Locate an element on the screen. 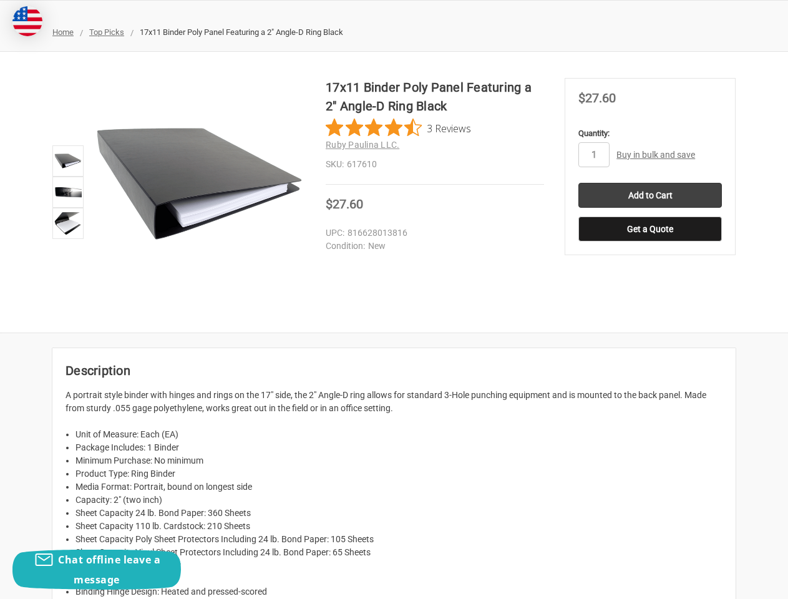  li: Sheet Standard: 11" x 17" is located at coordinates (399, 578).